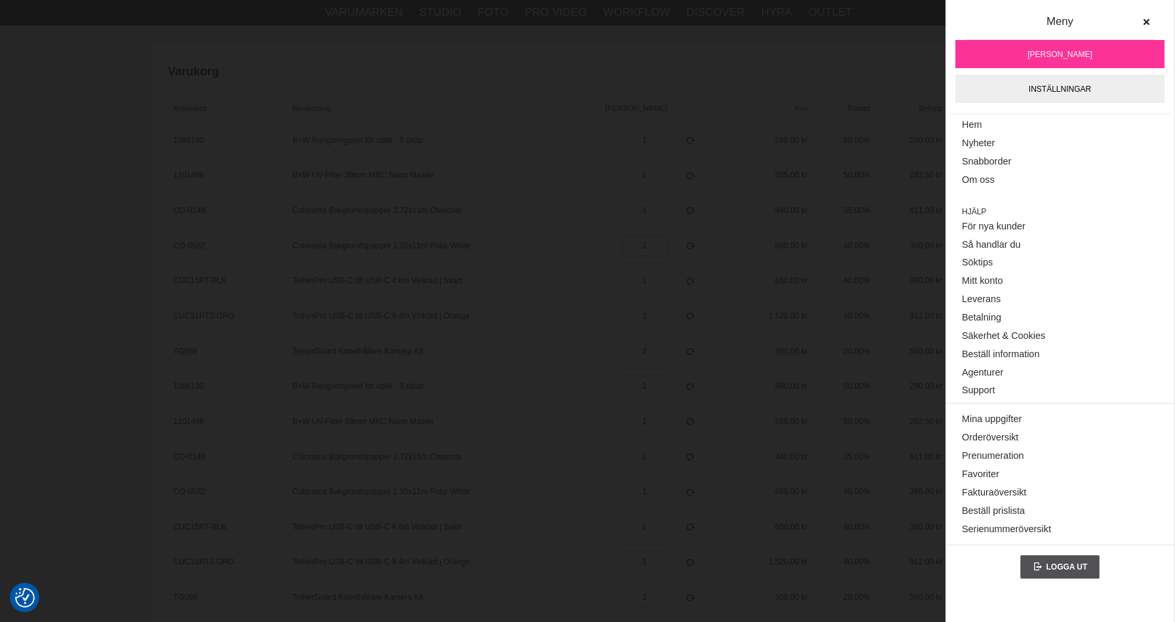 Image resolution: width=1175 pixels, height=622 pixels. Describe the element at coordinates (1060, 227) in the screenshot. I see `a: För nya kunder` at that location.